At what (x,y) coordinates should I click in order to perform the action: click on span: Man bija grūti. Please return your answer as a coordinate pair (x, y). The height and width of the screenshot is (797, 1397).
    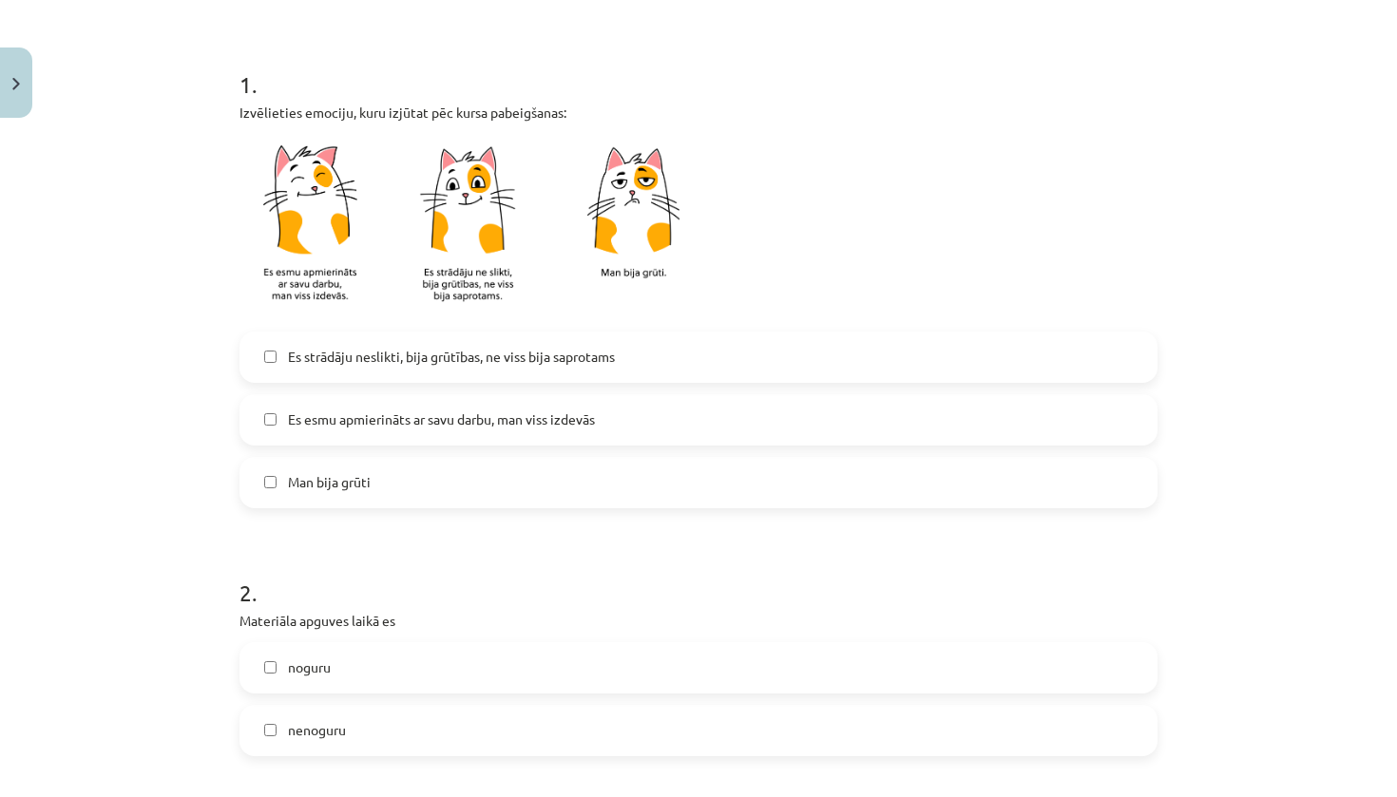
    Looking at the image, I should click on (329, 482).